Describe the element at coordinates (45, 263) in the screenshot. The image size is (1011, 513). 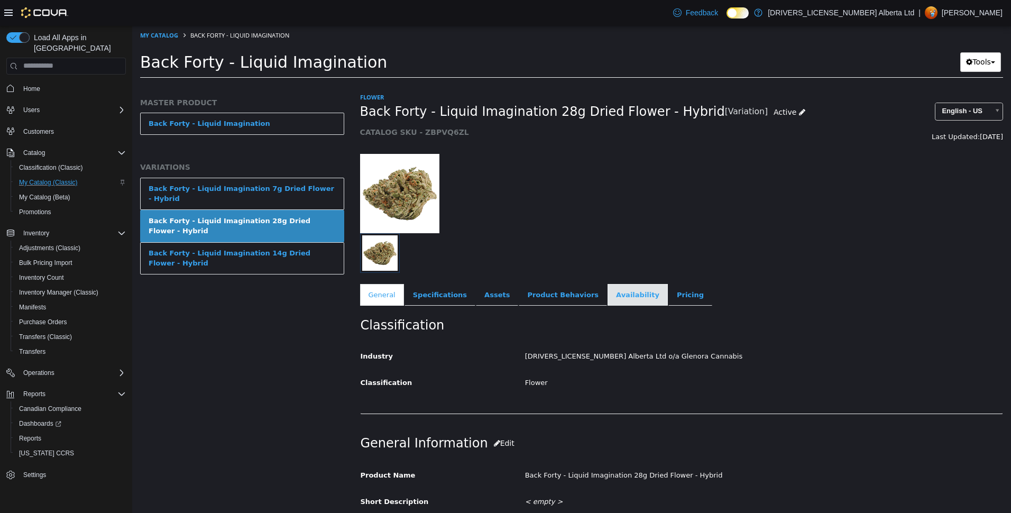
I see `a: Bulk Pricing Import` at that location.